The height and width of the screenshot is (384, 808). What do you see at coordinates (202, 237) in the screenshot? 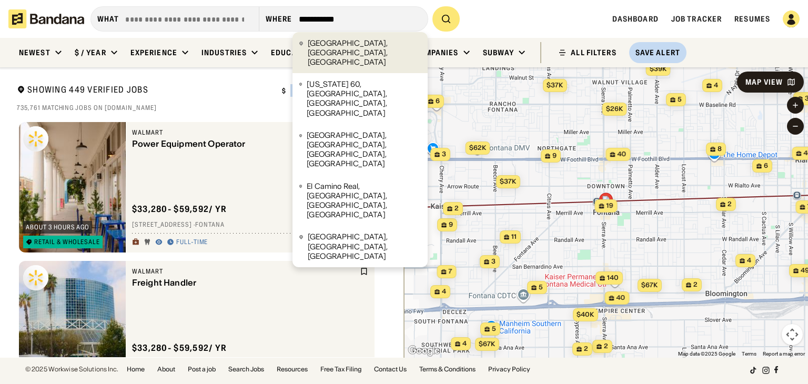
I see `div: grid` at bounding box center [202, 237].